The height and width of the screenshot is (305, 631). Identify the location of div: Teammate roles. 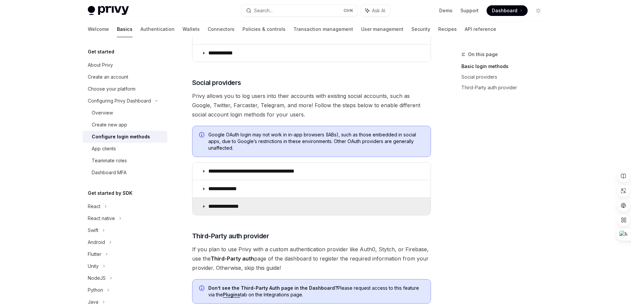
(109, 160).